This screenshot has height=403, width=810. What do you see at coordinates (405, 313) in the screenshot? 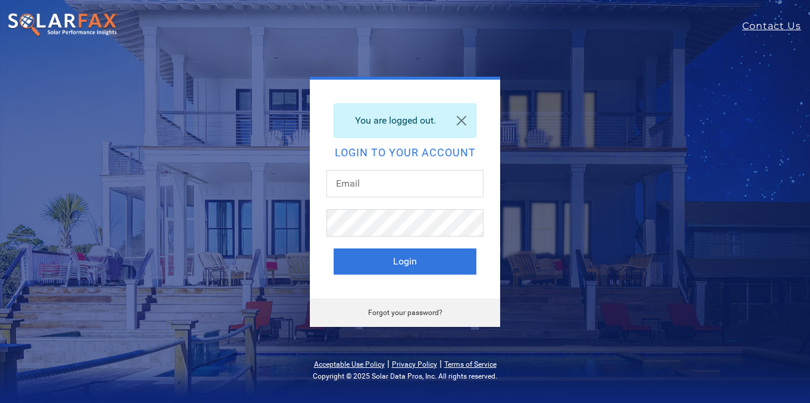
I see `a: Forgot your password?` at bounding box center [405, 313].